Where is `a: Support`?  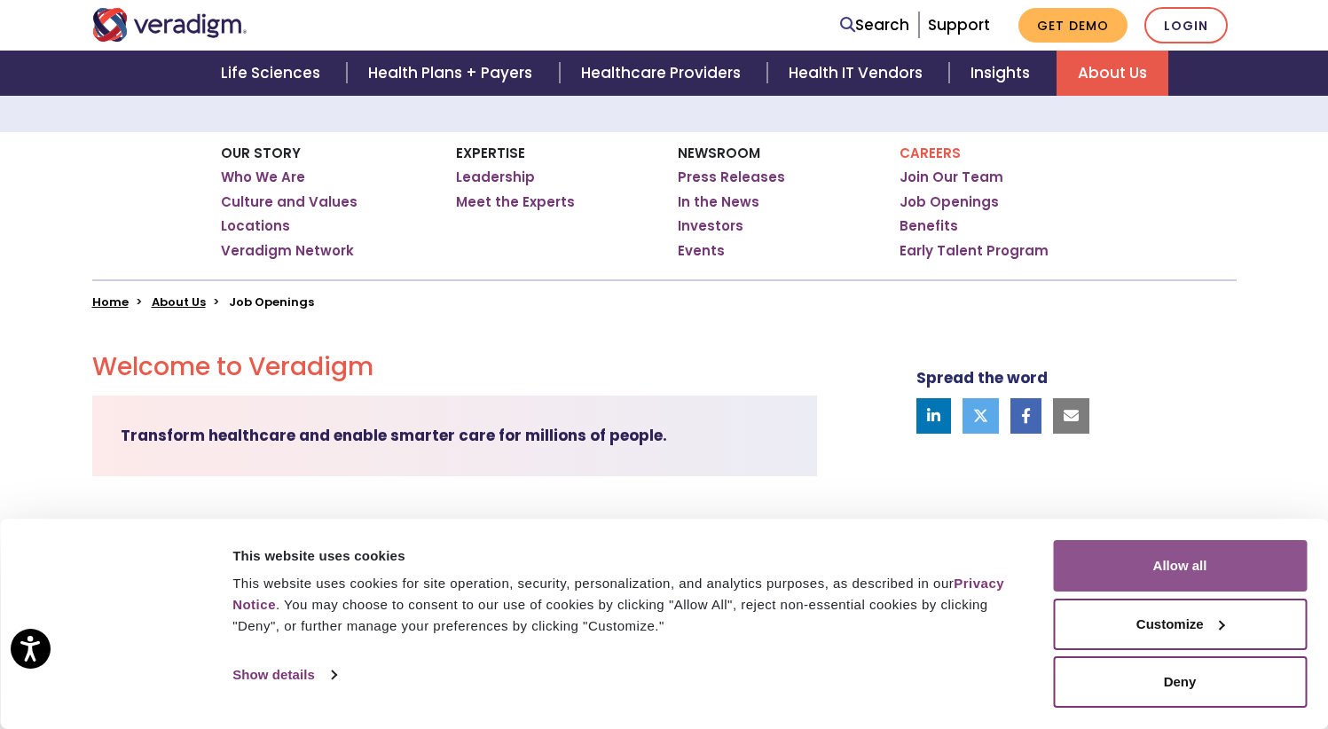
a: Support is located at coordinates (959, 25).